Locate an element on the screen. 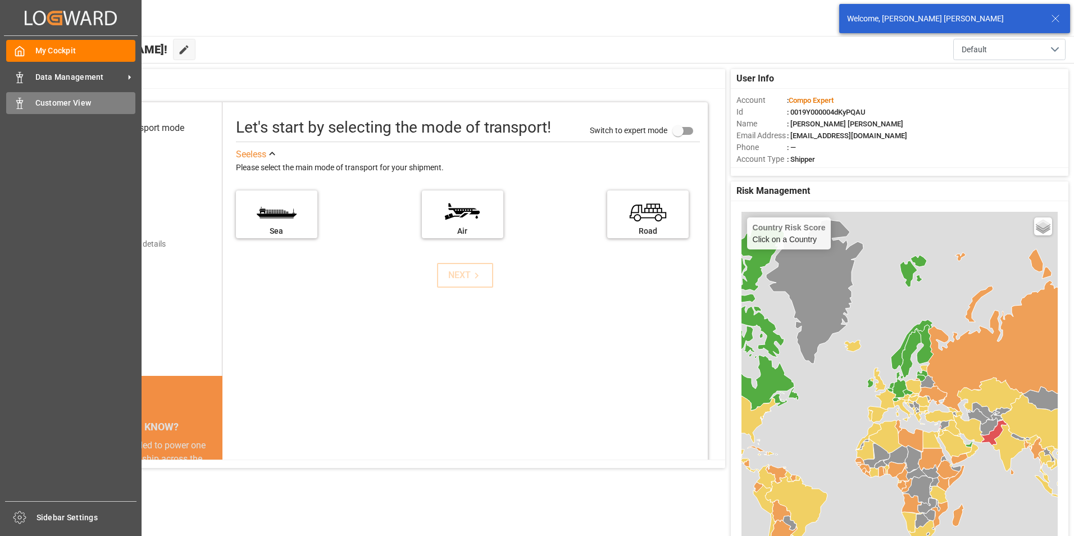 This screenshot has height=536, width=1074. button: open menu is located at coordinates (1009, 49).